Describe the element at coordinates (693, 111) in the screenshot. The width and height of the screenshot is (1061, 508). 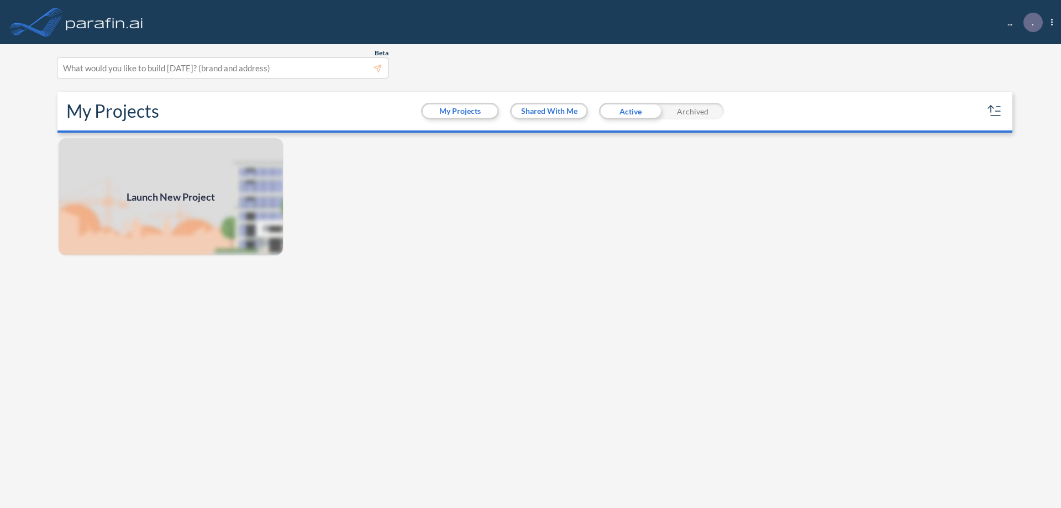
I see `div: Archived` at that location.